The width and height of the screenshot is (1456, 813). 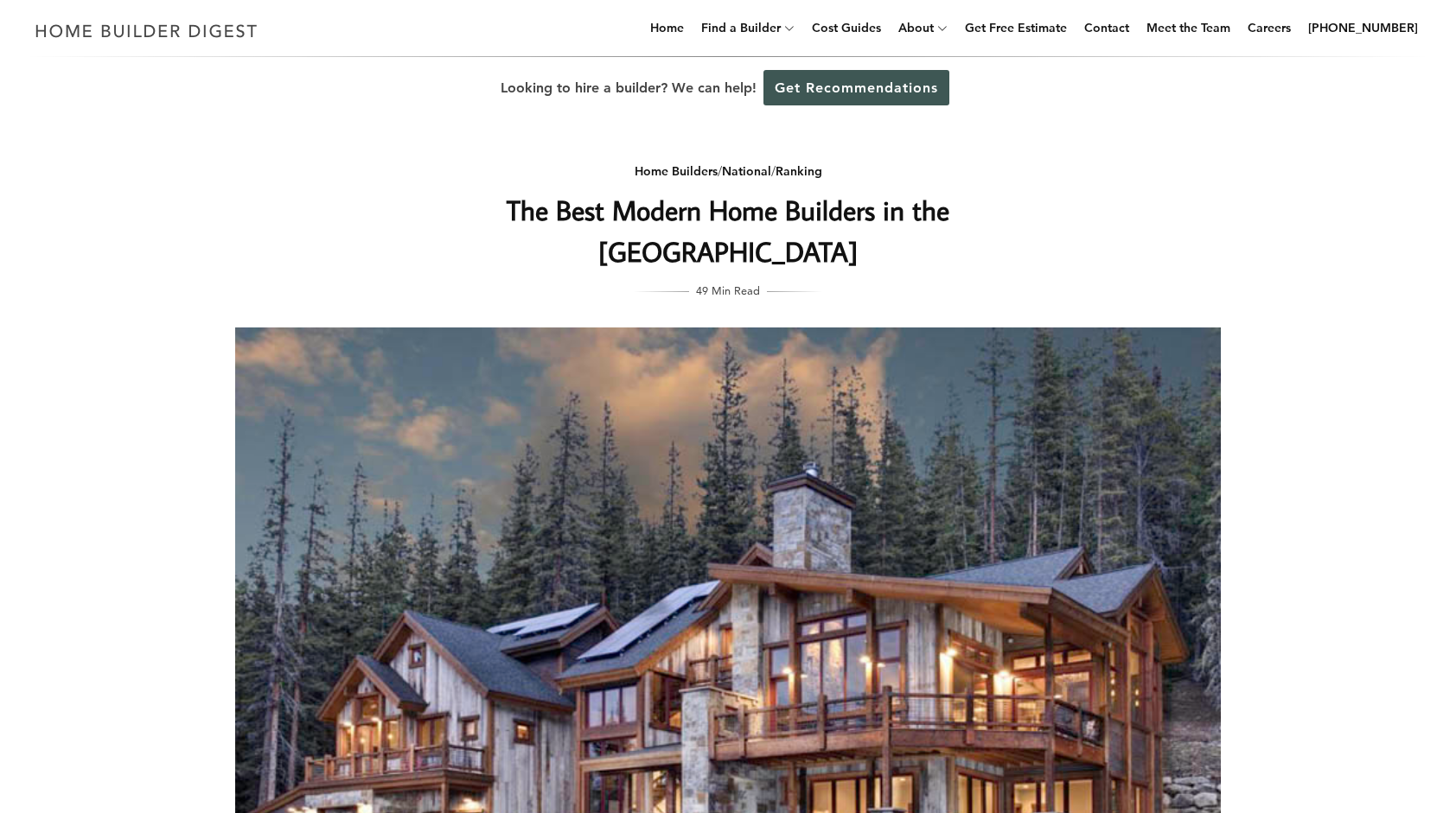 What do you see at coordinates (856, 88) in the screenshot?
I see `a: Get Recommendations` at bounding box center [856, 88].